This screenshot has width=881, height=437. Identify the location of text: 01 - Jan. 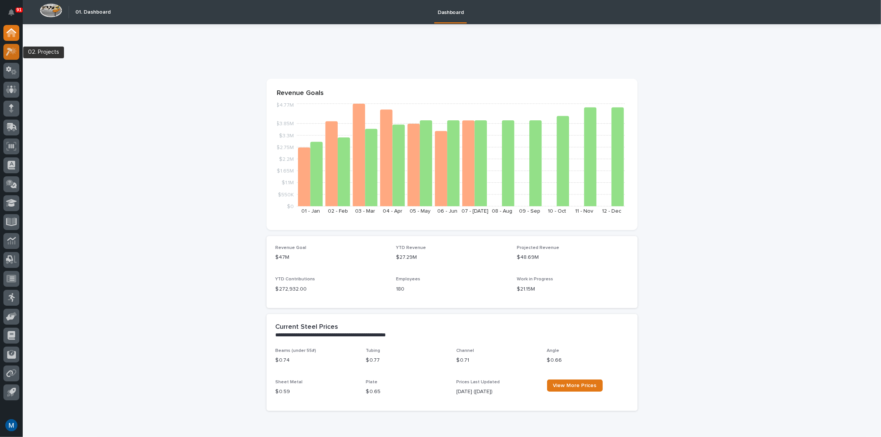
(310, 211).